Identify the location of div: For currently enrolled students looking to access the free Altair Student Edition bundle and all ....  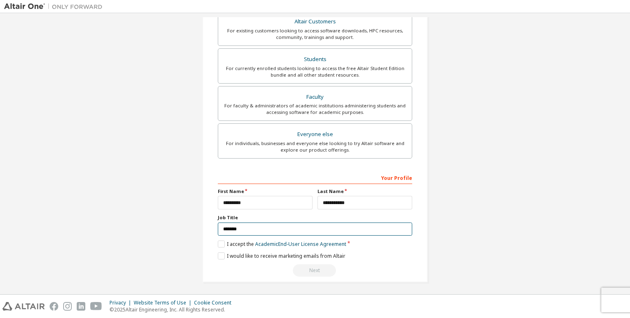
(315, 72).